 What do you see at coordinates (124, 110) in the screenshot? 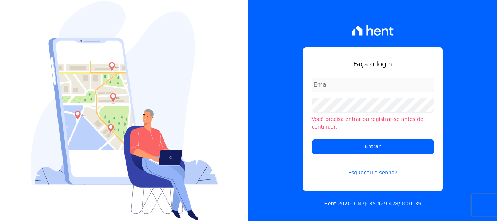
I see `img: Login` at bounding box center [124, 110].